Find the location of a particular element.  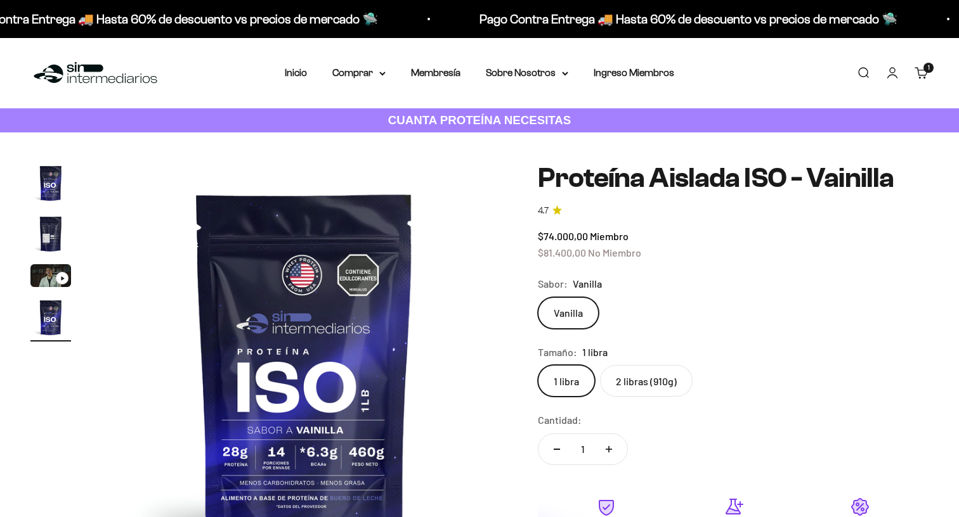

summary: Comprar is located at coordinates (359, 73).